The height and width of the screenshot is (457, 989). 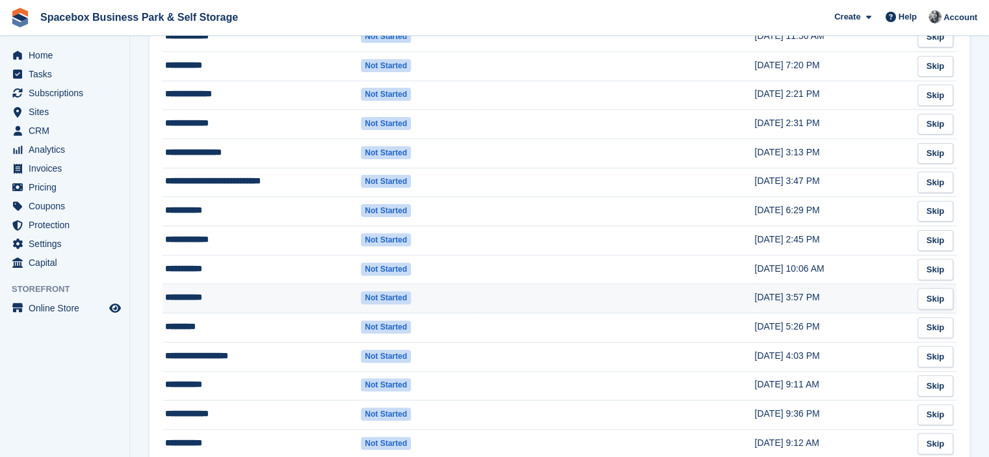 I want to click on span: Settings, so click(x=68, y=244).